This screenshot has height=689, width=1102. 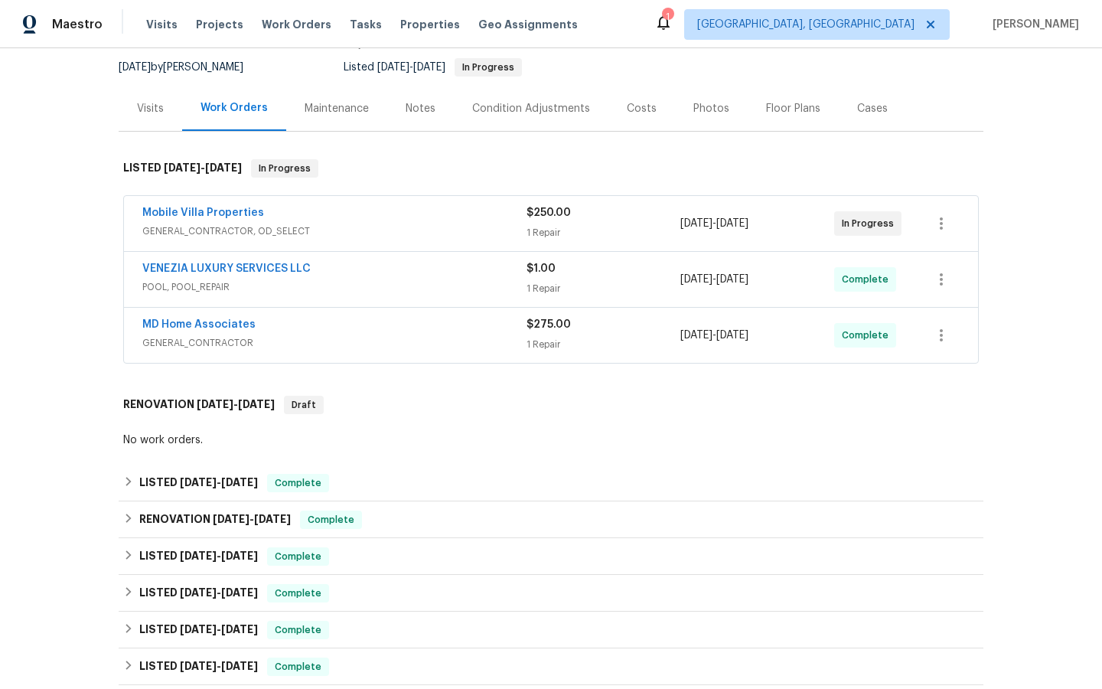 I want to click on div: Maintenance, so click(x=337, y=109).